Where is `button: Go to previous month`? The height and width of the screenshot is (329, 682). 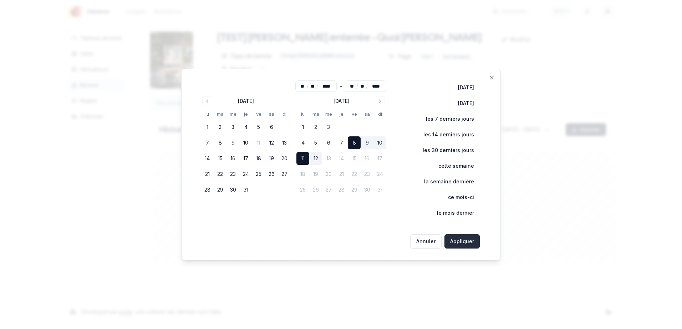 button: Go to previous month is located at coordinates (207, 101).